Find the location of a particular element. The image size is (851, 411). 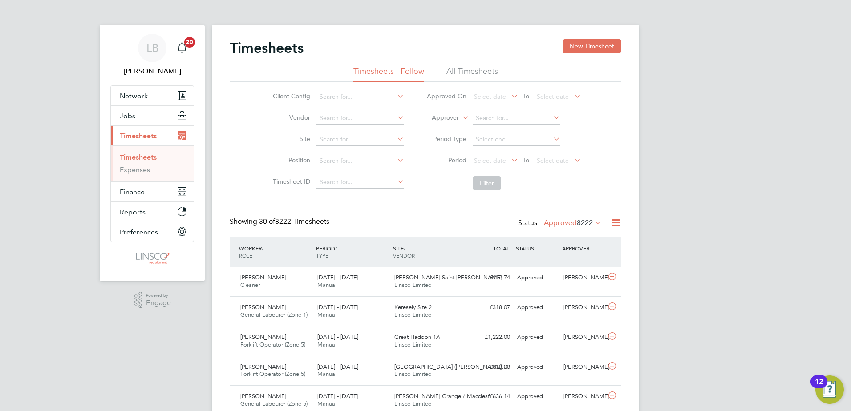

div: STATUS is located at coordinates (537, 248).